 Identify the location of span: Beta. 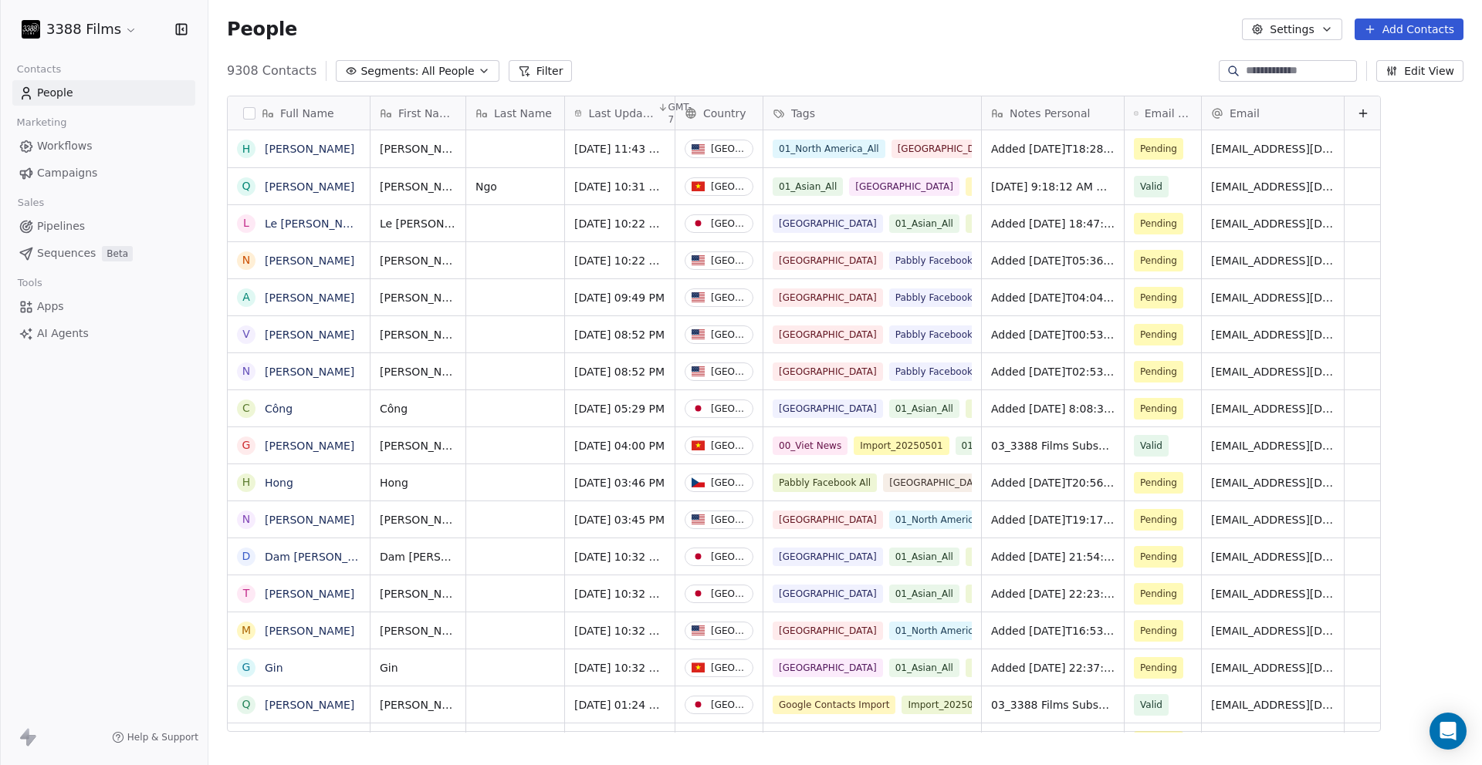
(117, 254).